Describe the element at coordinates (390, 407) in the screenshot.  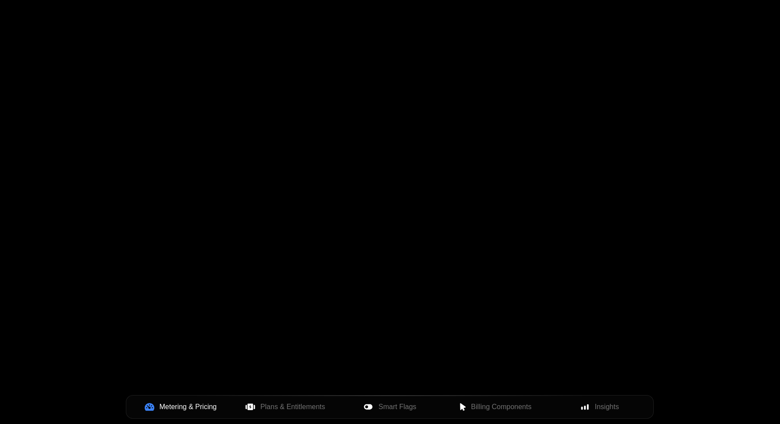
I see `button: Smart Flags` at that location.